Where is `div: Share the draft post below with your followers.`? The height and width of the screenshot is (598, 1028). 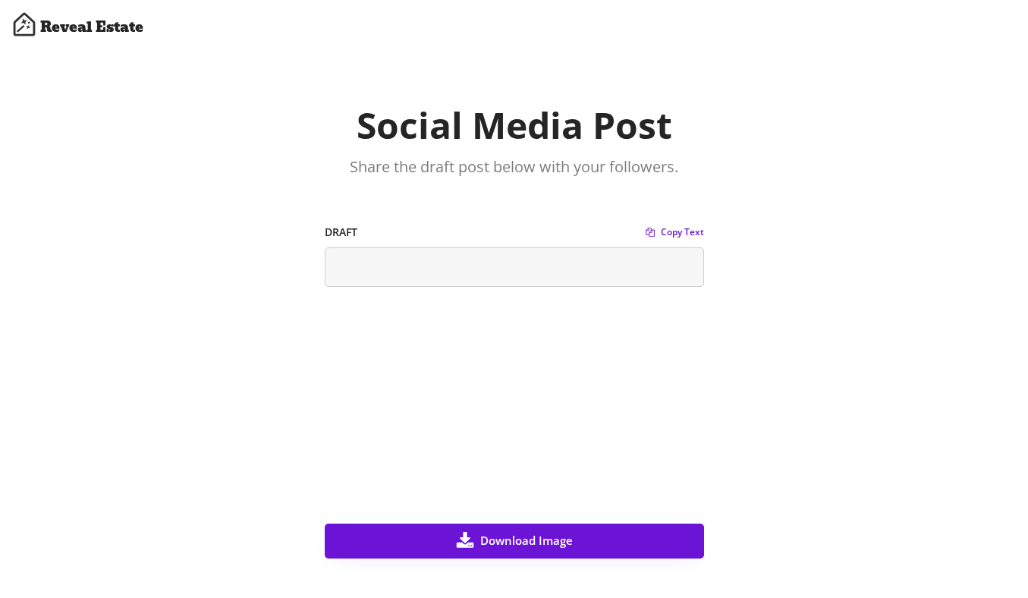
div: Share the draft post below with your followers. is located at coordinates (514, 167).